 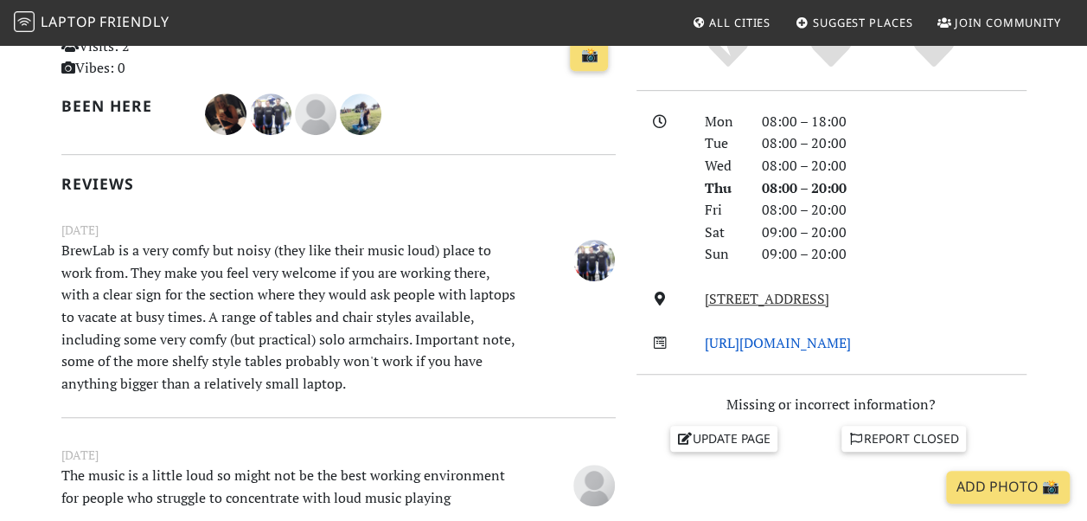 What do you see at coordinates (723, 122) in the screenshot?
I see `div: Mon` at bounding box center [723, 122].